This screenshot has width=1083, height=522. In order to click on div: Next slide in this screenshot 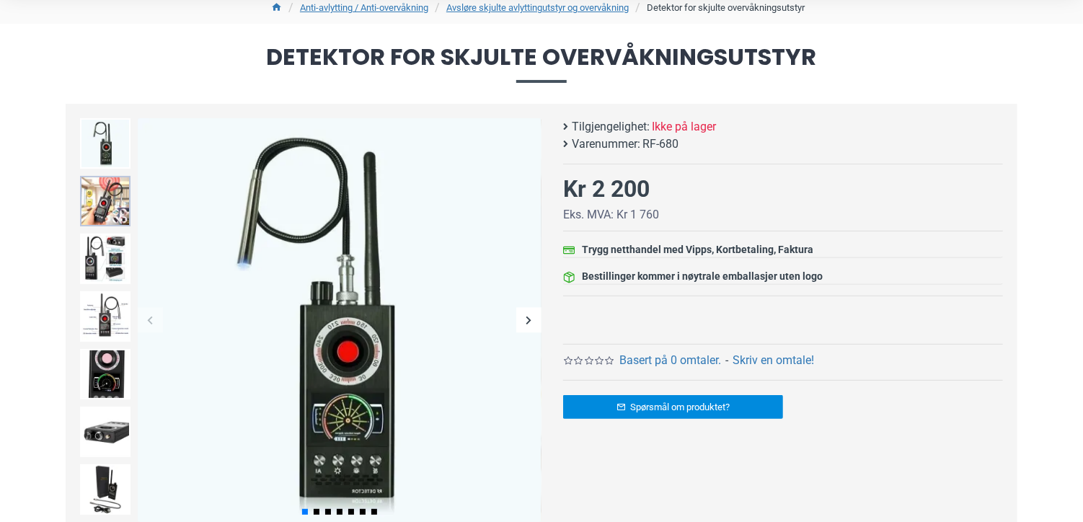, I will do `click(528, 320)`.